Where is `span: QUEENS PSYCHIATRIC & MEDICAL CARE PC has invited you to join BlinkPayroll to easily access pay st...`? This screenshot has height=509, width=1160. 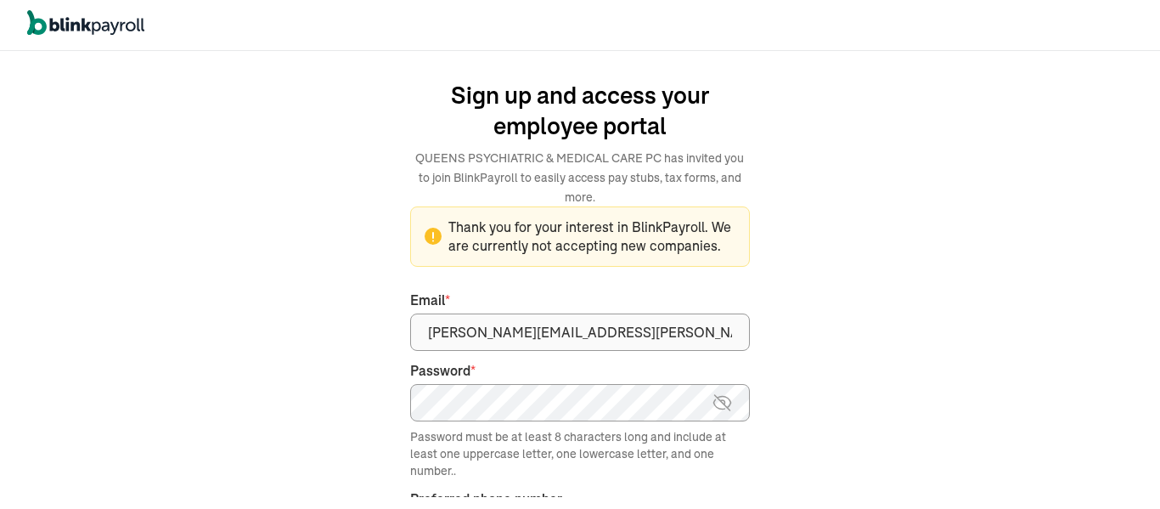
span: QUEENS PSYCHIATRIC & MEDICAL CARE PC has invited you to join BlinkPayroll to easily access pay st... is located at coordinates (579, 177).